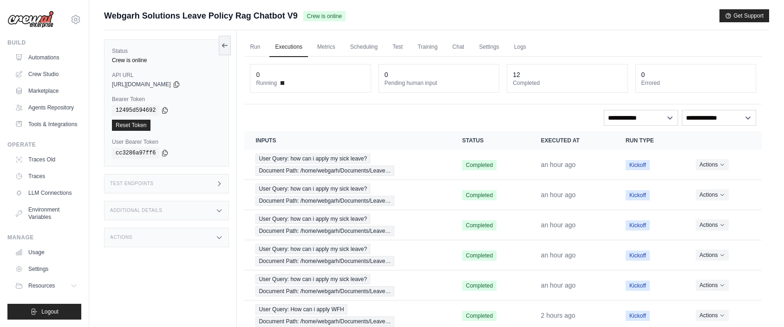 Image resolution: width=784 pixels, height=327 pixels. I want to click on div: Crew is online, so click(166, 60).